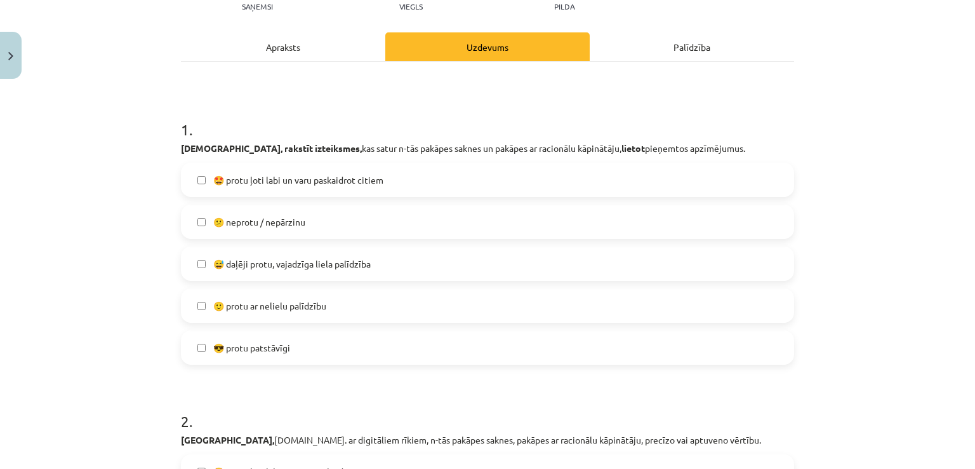 Image resolution: width=975 pixels, height=469 pixels. I want to click on span: 😅 daļēji protu, vajadzīga liela palīdzība, so click(292, 263).